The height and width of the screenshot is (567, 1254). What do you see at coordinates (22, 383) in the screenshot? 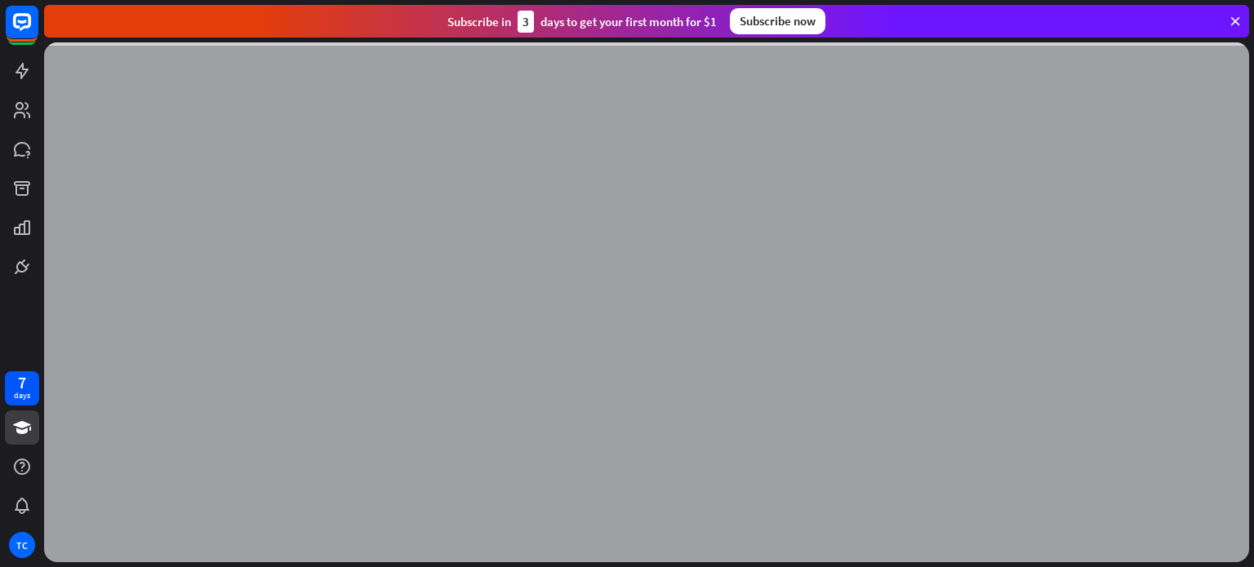
I see `div: 7` at bounding box center [22, 383].